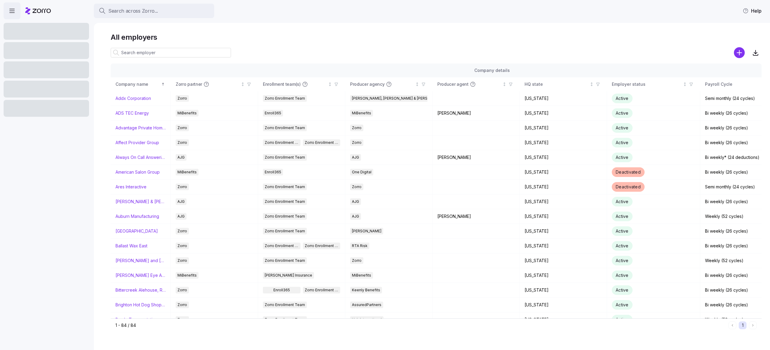  I want to click on span: Help, so click(752, 11).